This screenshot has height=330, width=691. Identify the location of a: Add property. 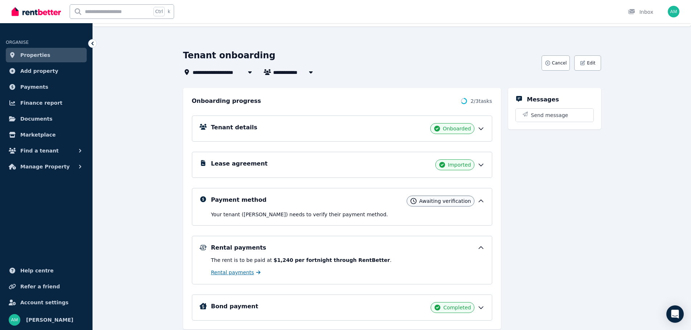
(46, 71).